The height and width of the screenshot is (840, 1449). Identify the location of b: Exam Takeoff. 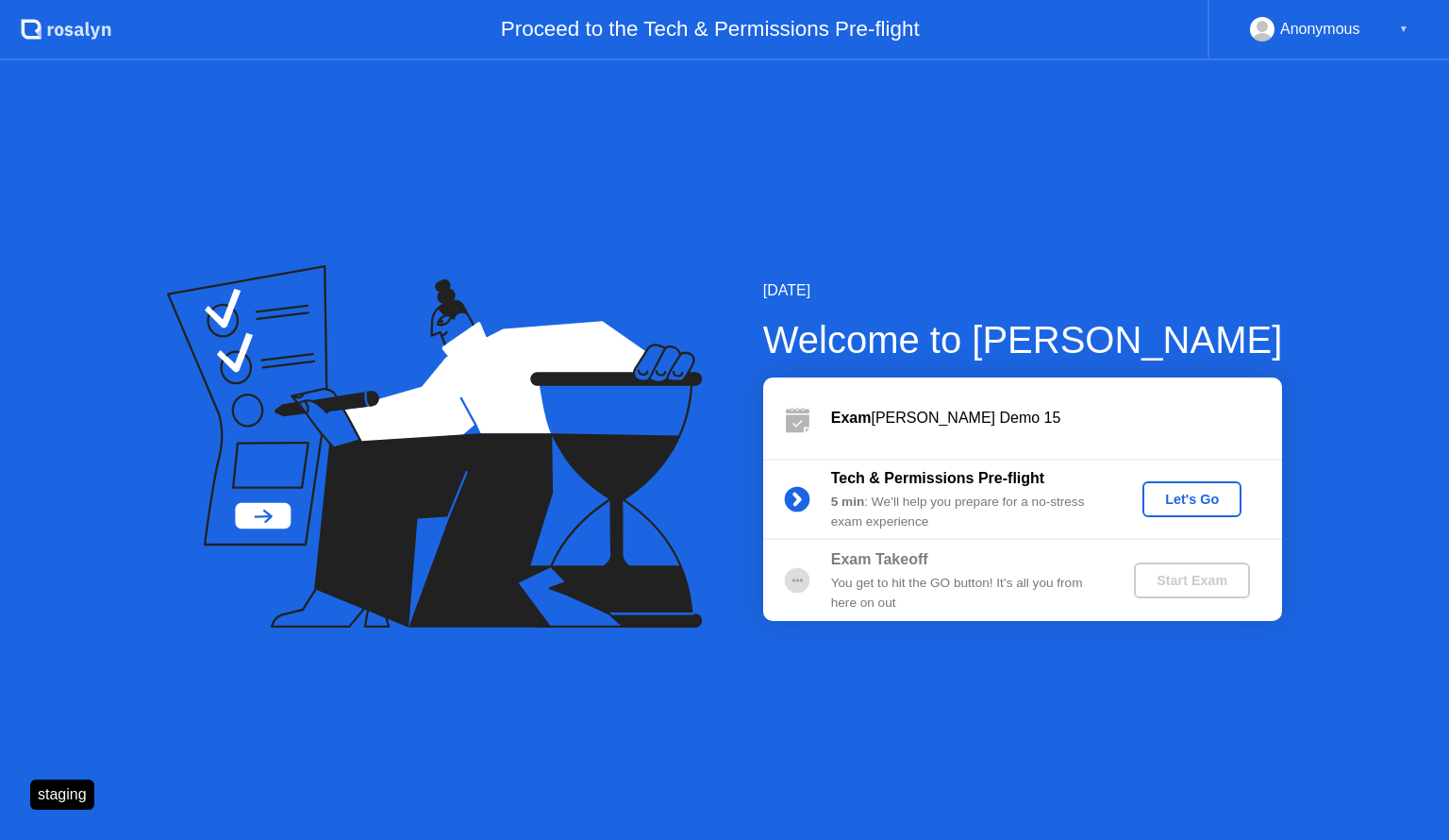
(879, 558).